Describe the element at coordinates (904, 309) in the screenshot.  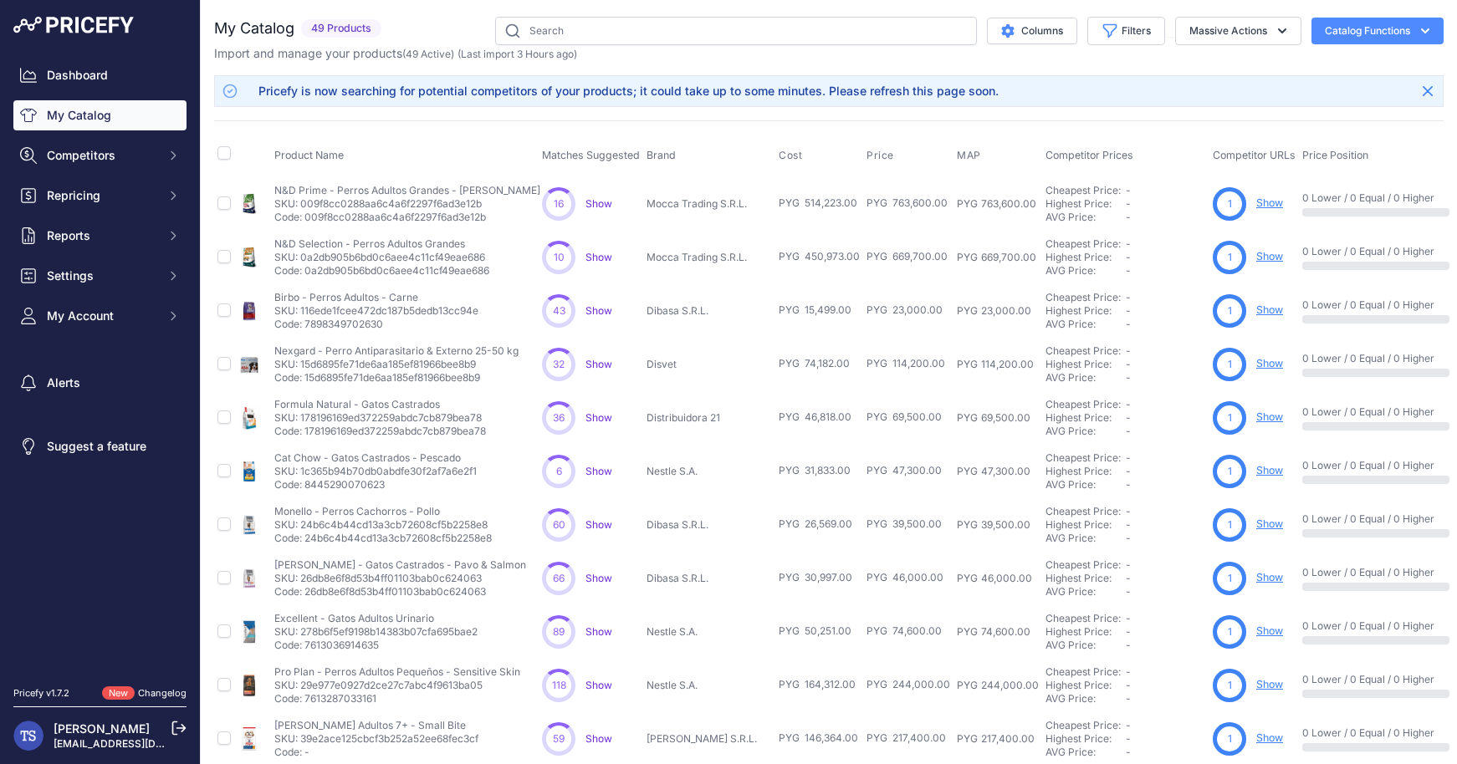
I see `span: PYG 23,000.00` at that location.